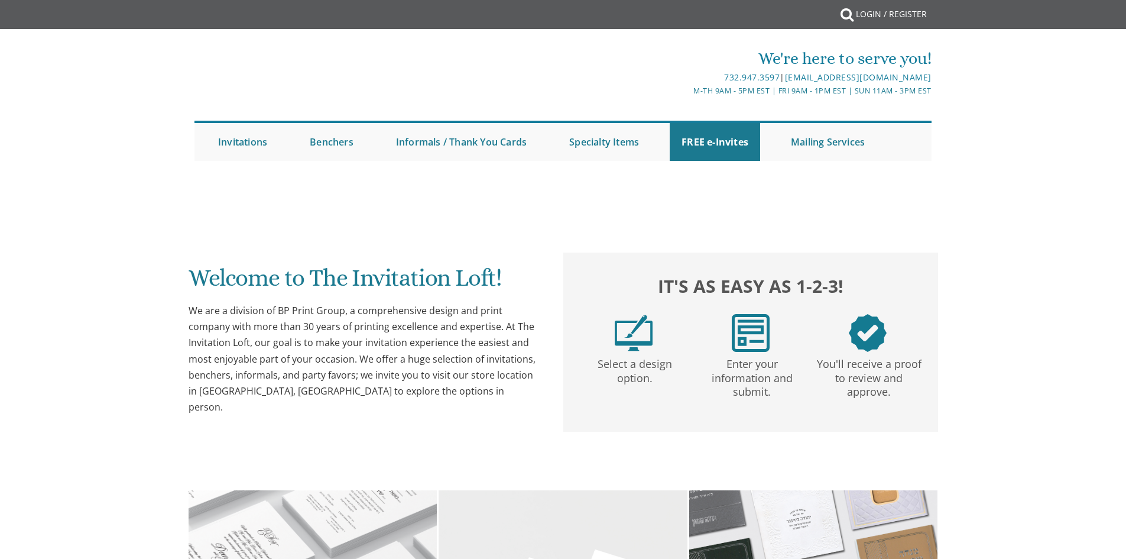  What do you see at coordinates (686, 59) in the screenshot?
I see `div: We're here to serve you!` at bounding box center [686, 59].